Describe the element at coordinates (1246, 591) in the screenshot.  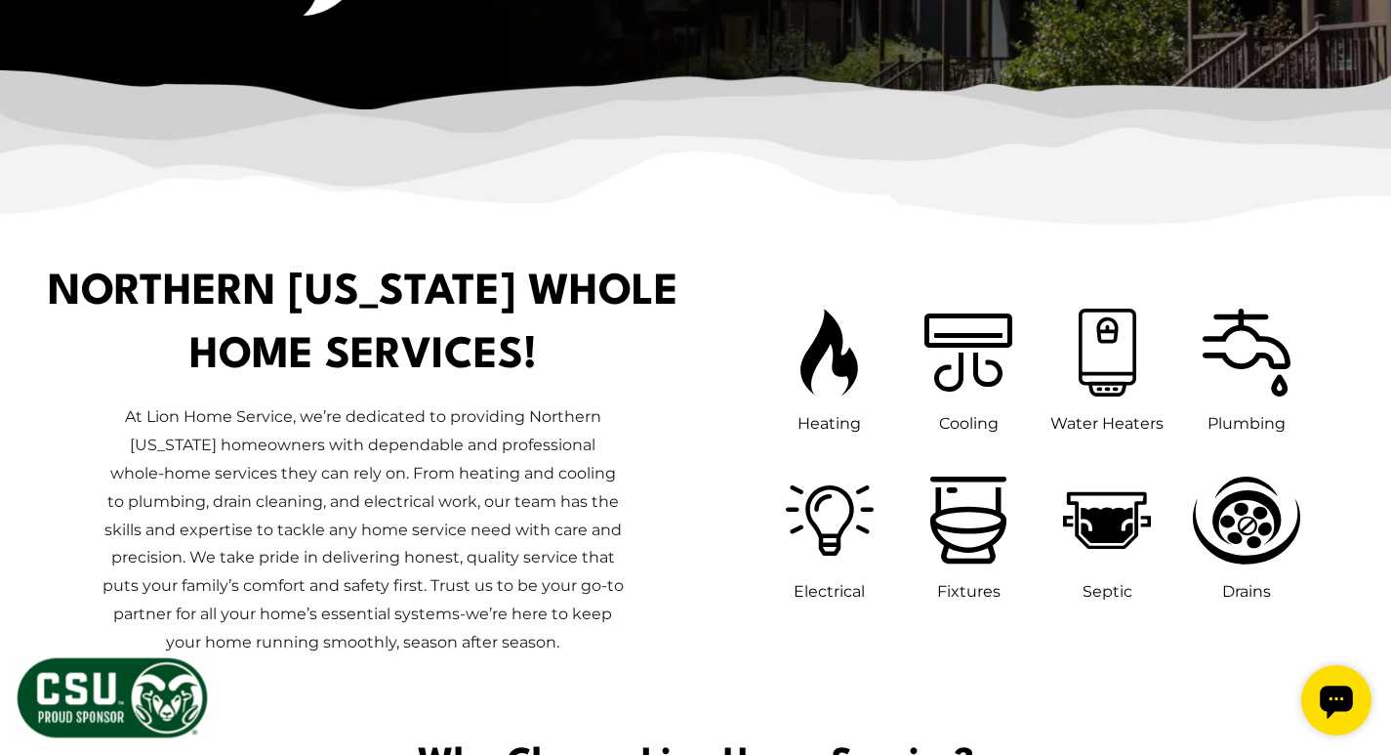
I see `span: Drains` at that location.